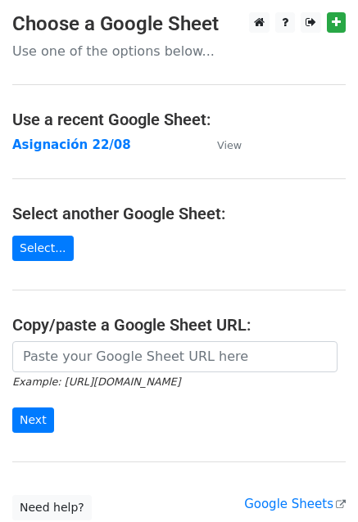  Describe the element at coordinates (178, 120) in the screenshot. I see `h4: Use a recent Google Sheet:` at that location.